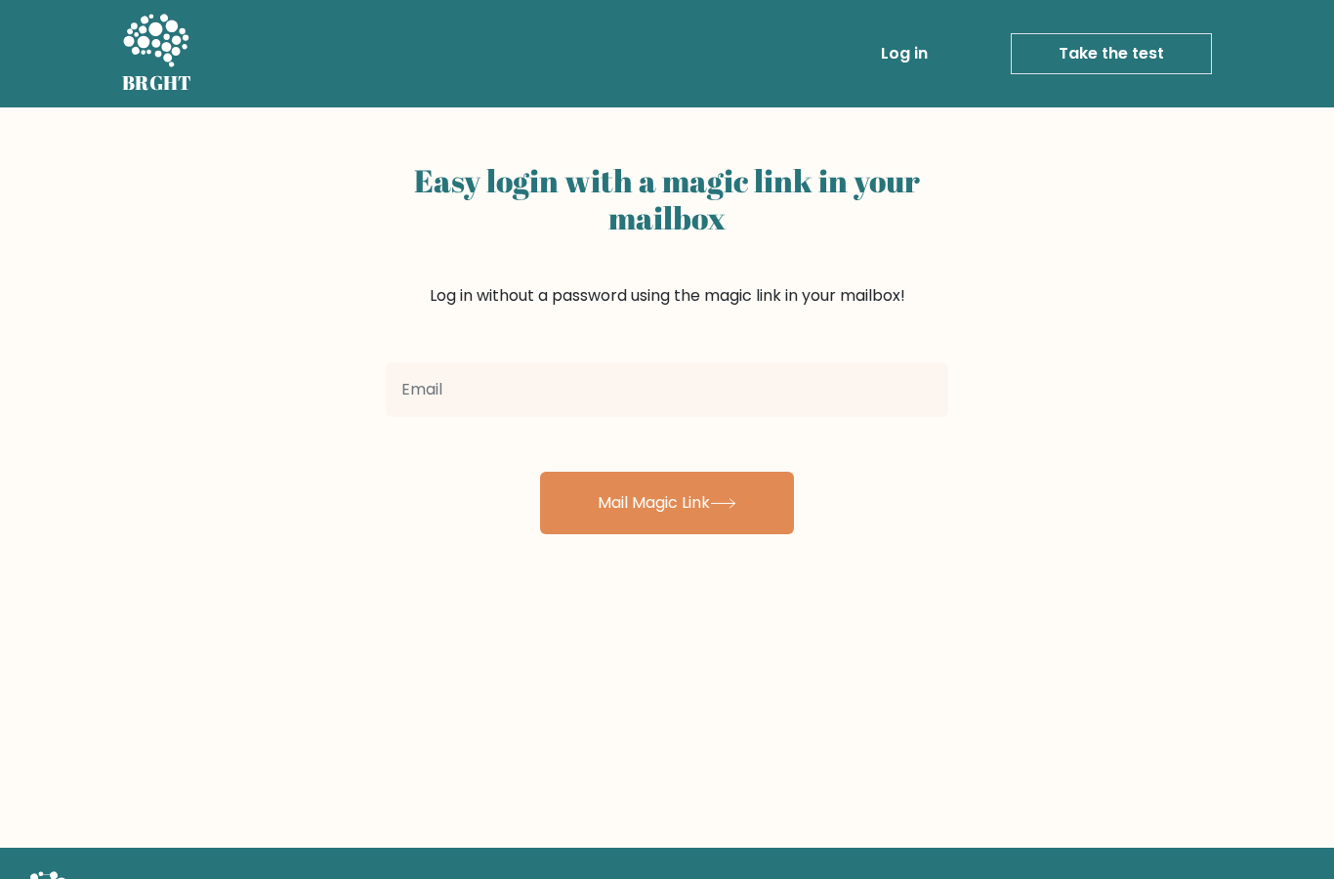  I want to click on h5: BRGHT, so click(157, 83).